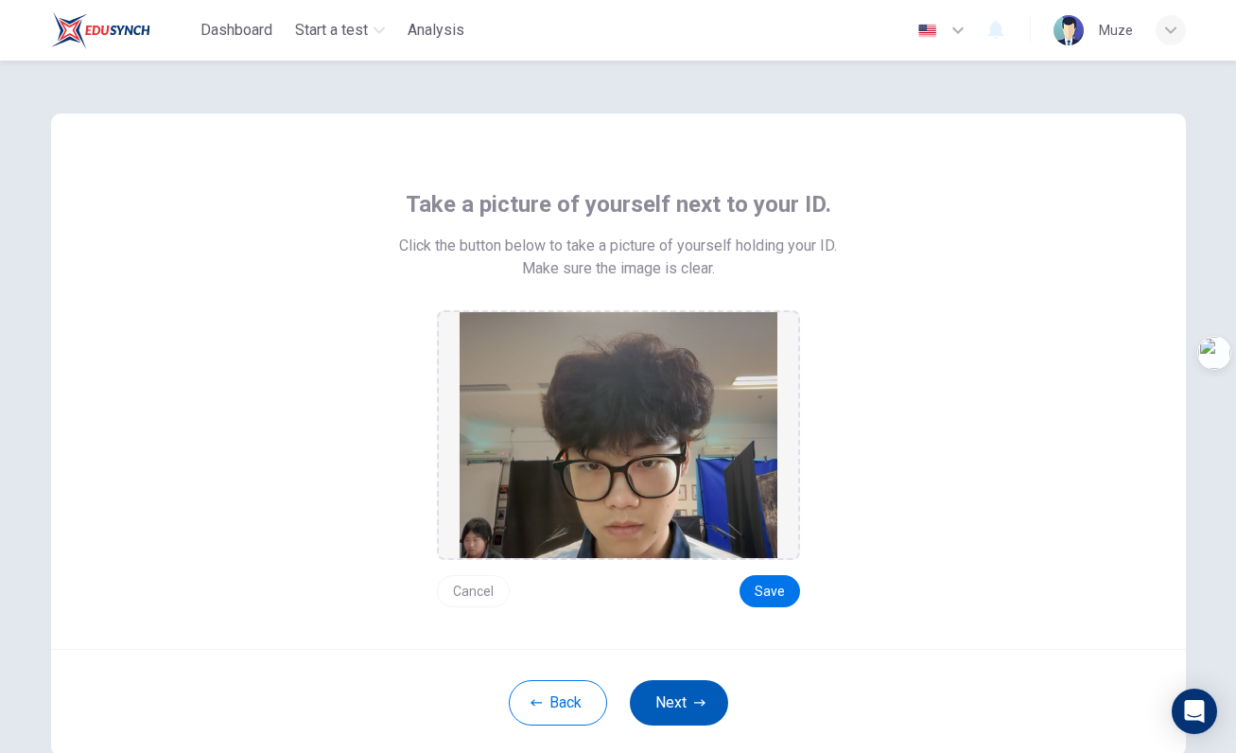 The image size is (1236, 753). What do you see at coordinates (236, 30) in the screenshot?
I see `a: Dashboard` at bounding box center [236, 30].